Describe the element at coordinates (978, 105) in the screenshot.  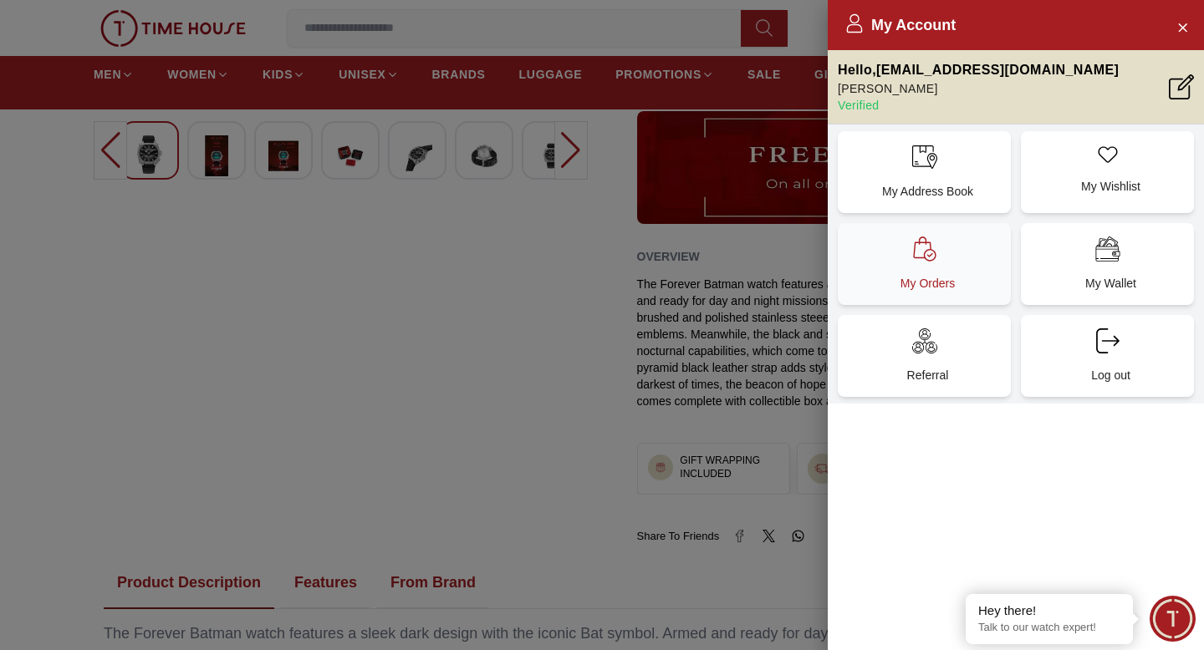
I see `p: Verified` at that location.